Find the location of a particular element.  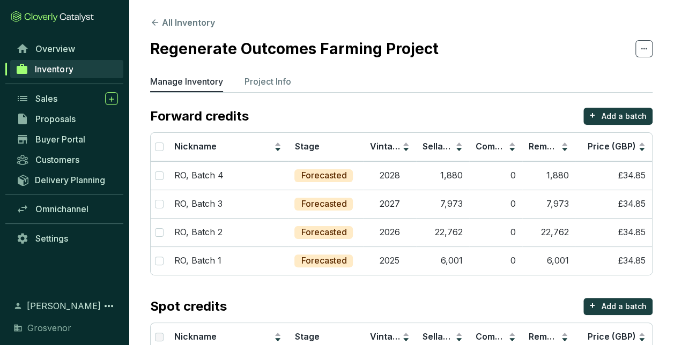

span: Inventory is located at coordinates (54, 69).